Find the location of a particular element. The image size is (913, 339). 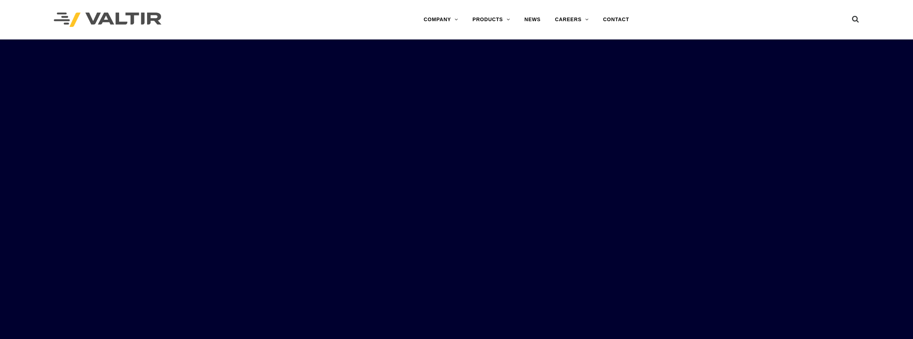

a: CONTACT is located at coordinates (616, 20).